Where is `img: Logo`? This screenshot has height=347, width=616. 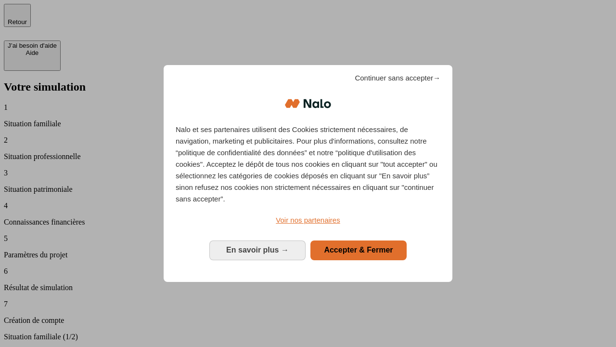
img: Logo is located at coordinates (308, 104).